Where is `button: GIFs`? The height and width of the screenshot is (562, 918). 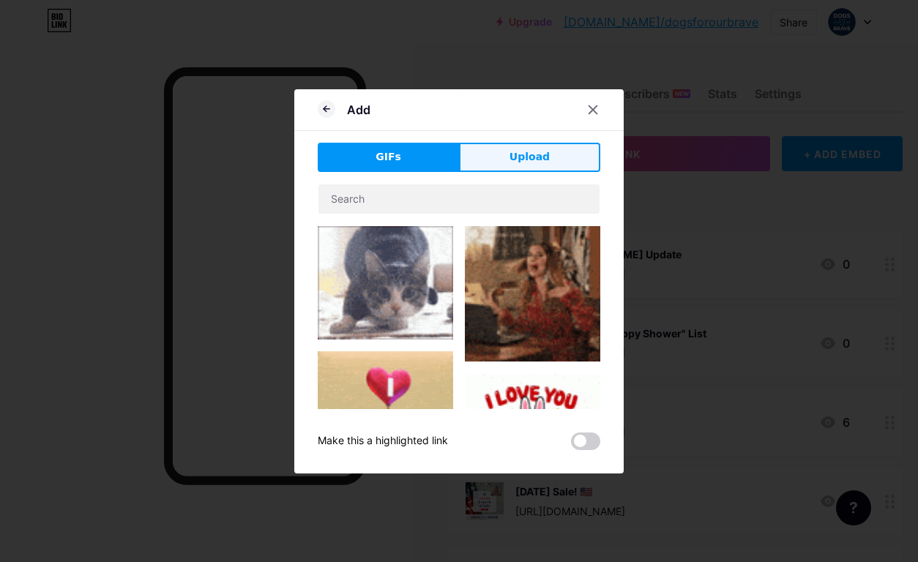
button: GIFs is located at coordinates (388, 157).